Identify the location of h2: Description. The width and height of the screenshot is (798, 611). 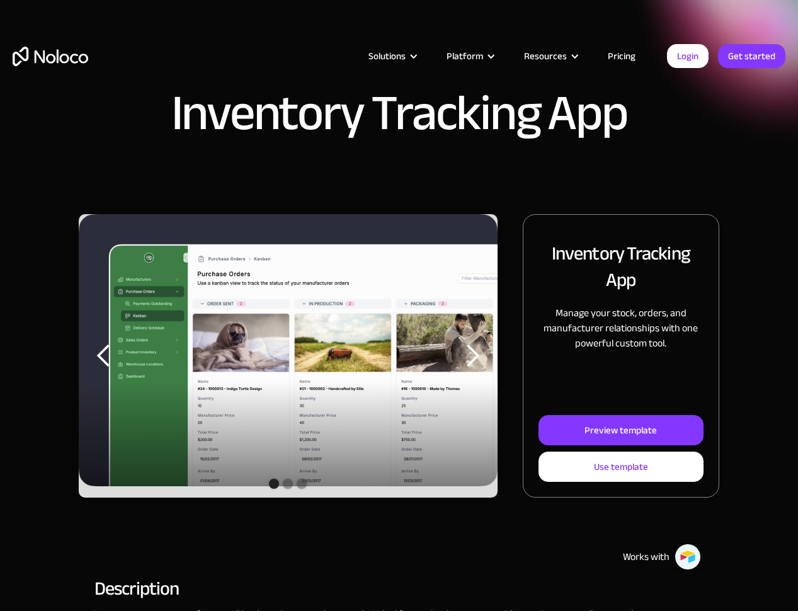
(399, 588).